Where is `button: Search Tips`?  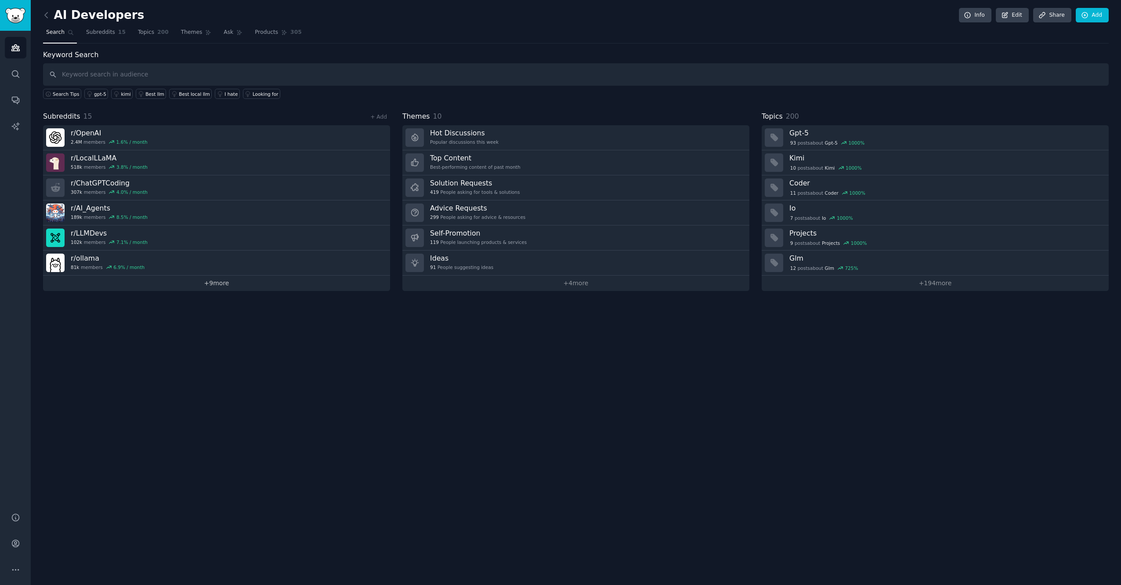 button: Search Tips is located at coordinates (62, 94).